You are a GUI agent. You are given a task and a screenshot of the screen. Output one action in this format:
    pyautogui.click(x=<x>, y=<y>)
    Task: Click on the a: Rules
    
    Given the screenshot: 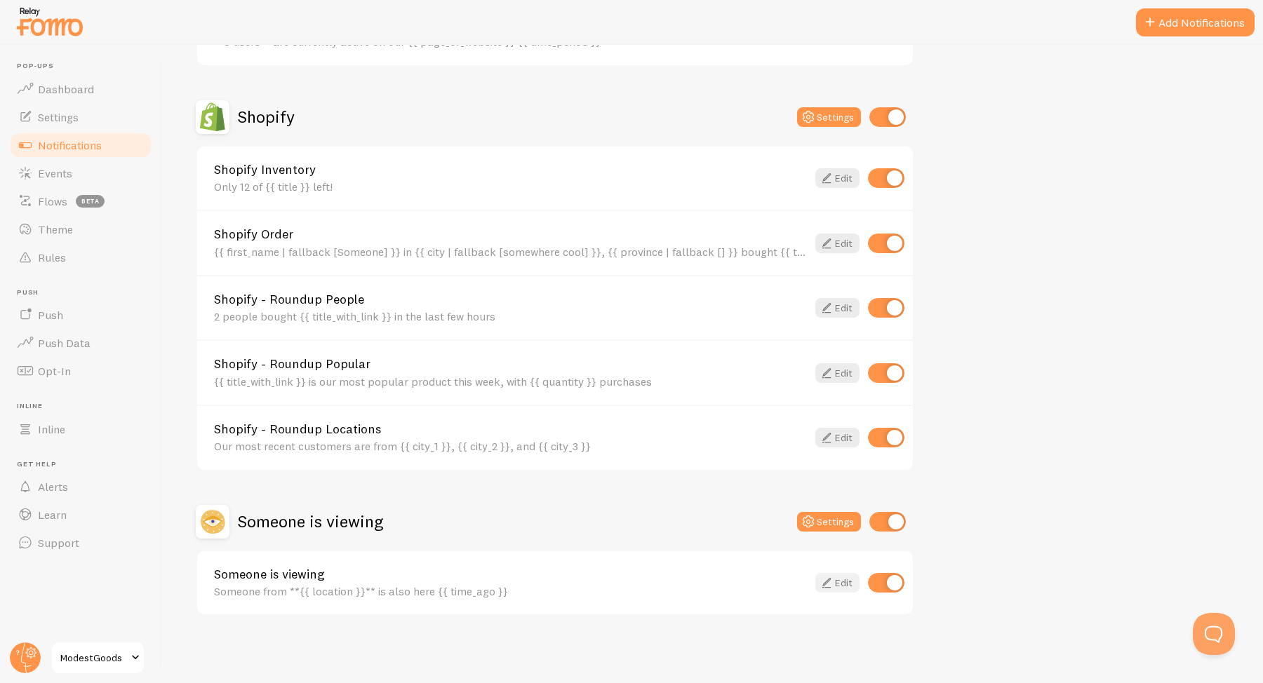 What is the action you would take?
    pyautogui.click(x=81, y=257)
    